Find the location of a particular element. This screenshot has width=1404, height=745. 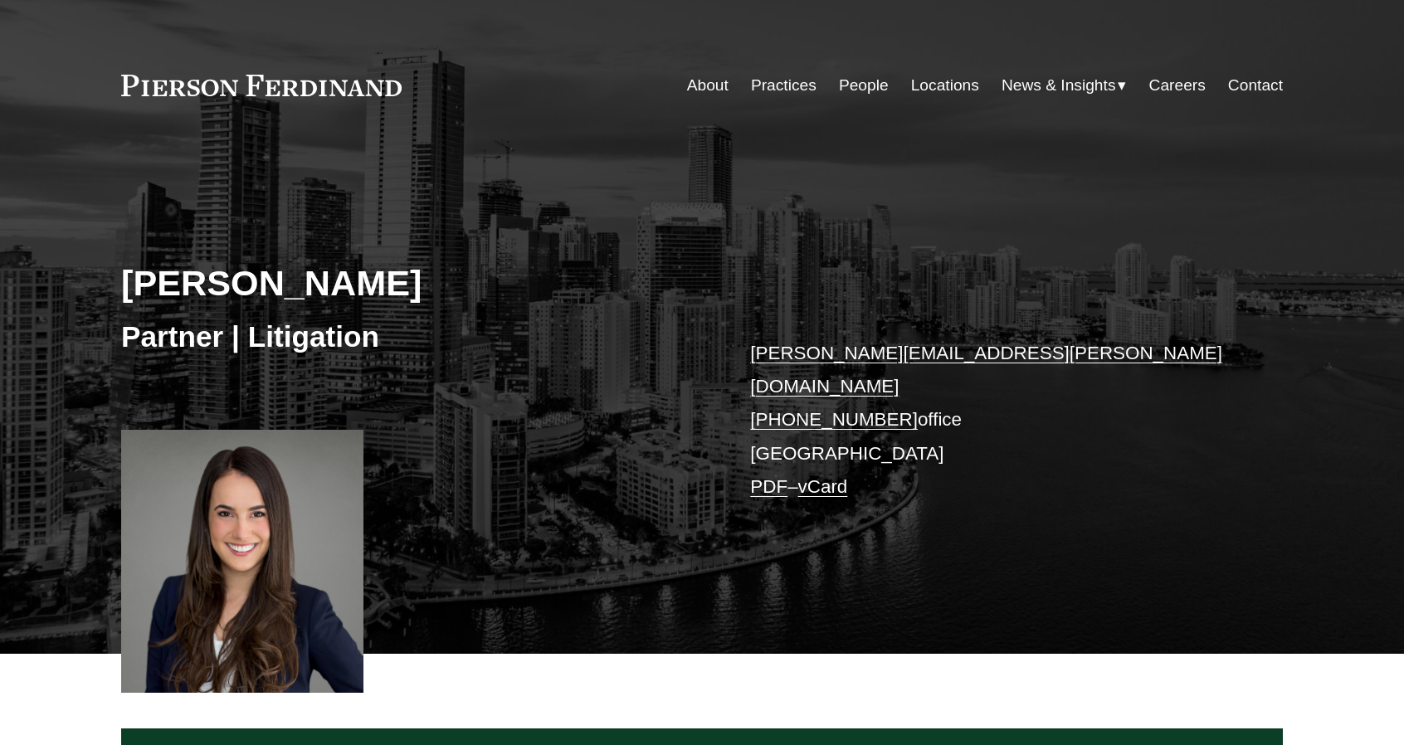

a: People is located at coordinates (864, 85).